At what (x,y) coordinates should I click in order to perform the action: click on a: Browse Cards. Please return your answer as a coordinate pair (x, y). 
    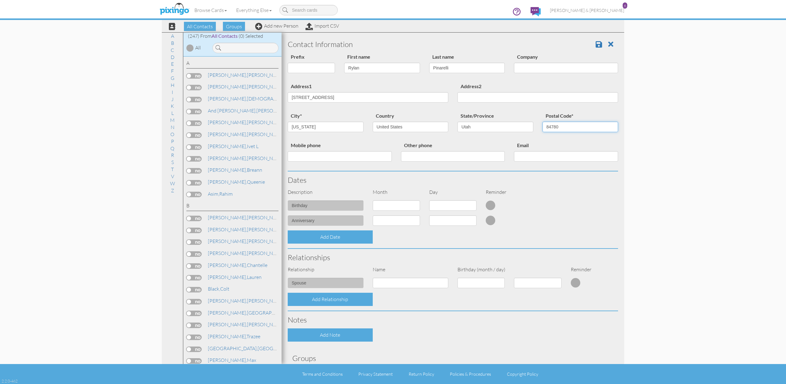
    Looking at the image, I should click on (211, 10).